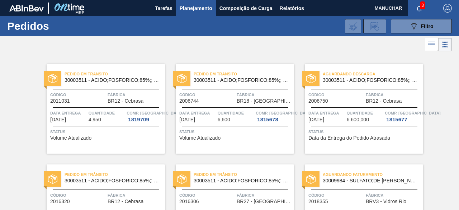 The width and height of the screenshot is (459, 210). I want to click on div: Solicitação de Revisão de Pedidos, so click(375, 26).